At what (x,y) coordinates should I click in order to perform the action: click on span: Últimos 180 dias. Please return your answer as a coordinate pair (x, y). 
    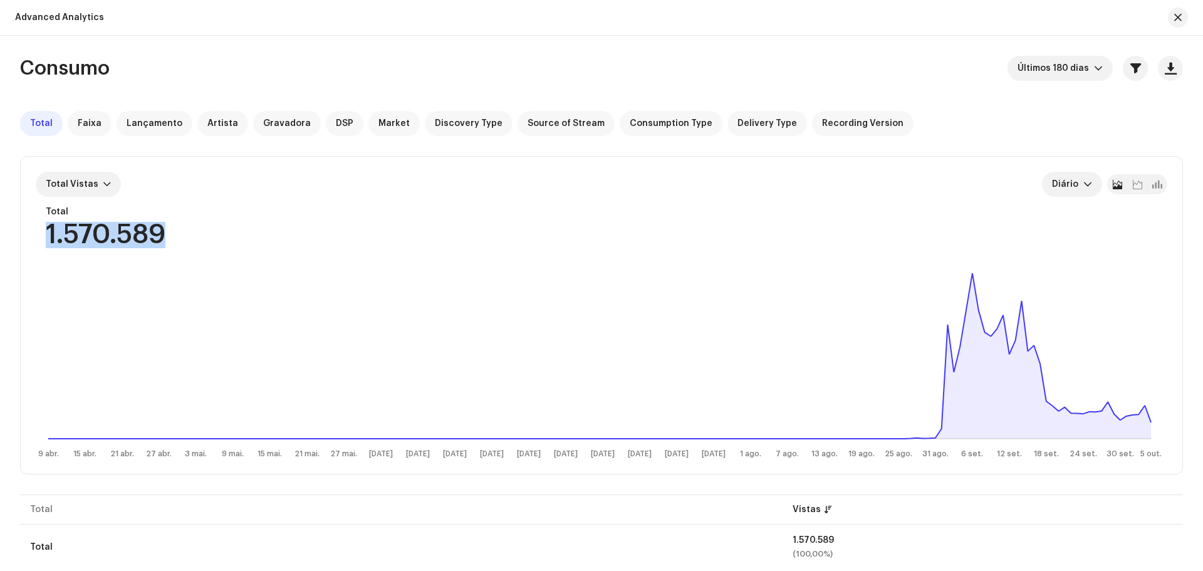
    Looking at the image, I should click on (1056, 68).